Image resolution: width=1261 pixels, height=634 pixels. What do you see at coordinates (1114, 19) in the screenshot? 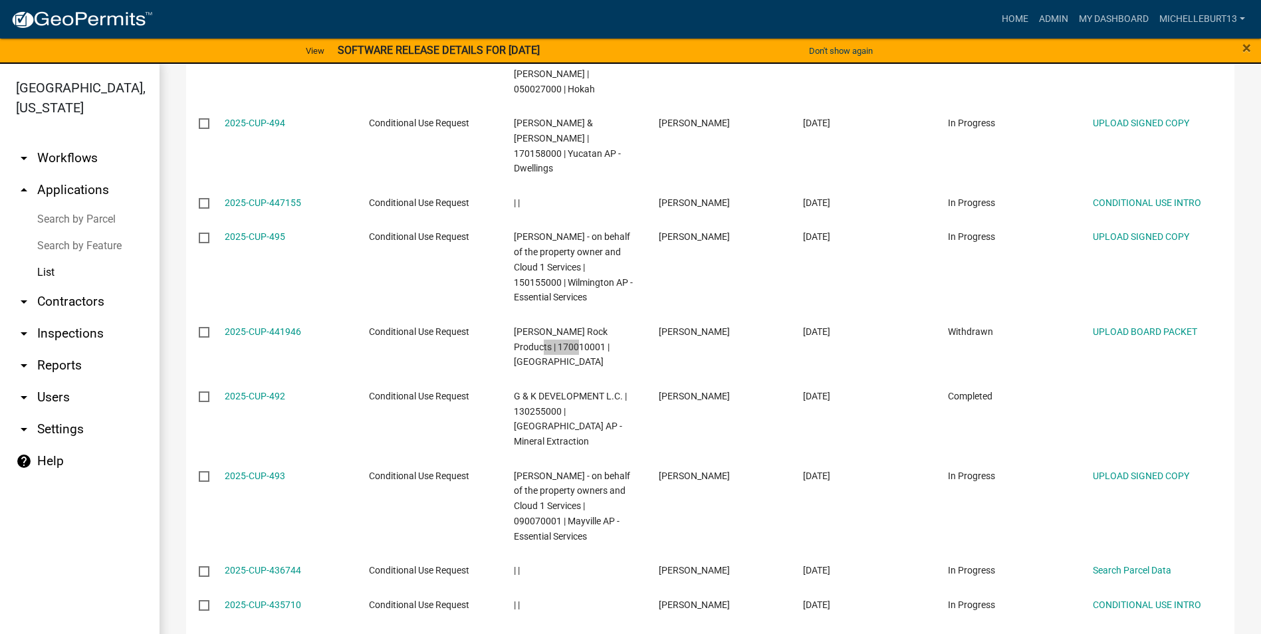
I see `a: My Dashboard` at bounding box center [1114, 19].